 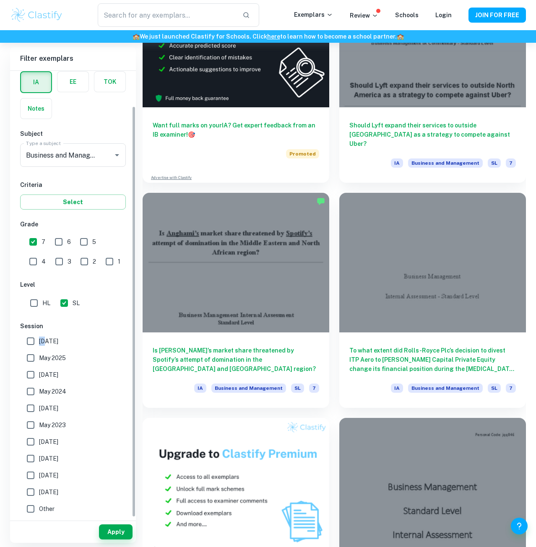 What do you see at coordinates (443, 15) in the screenshot?
I see `a: Login` at bounding box center [443, 15].